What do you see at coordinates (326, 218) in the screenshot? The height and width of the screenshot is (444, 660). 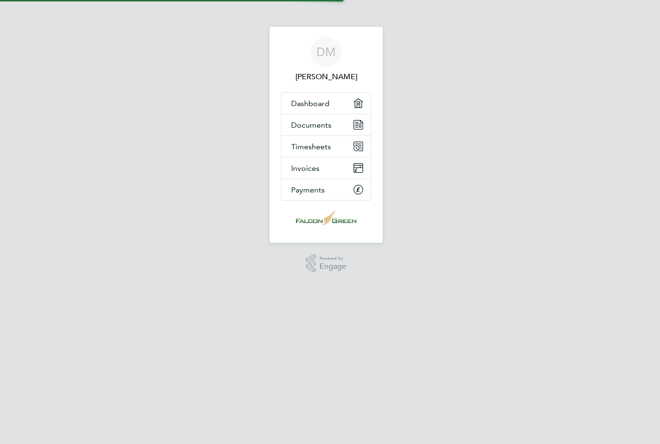 I see `img: falcongreen-logo-retina.png` at bounding box center [326, 218].